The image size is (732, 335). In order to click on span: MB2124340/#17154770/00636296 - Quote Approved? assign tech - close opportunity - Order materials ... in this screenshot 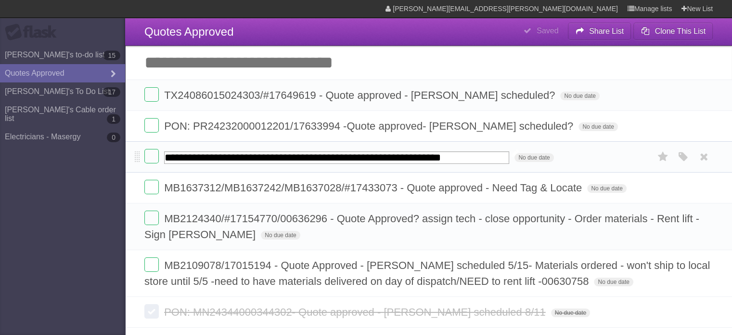, I will do `click(422, 226)`.